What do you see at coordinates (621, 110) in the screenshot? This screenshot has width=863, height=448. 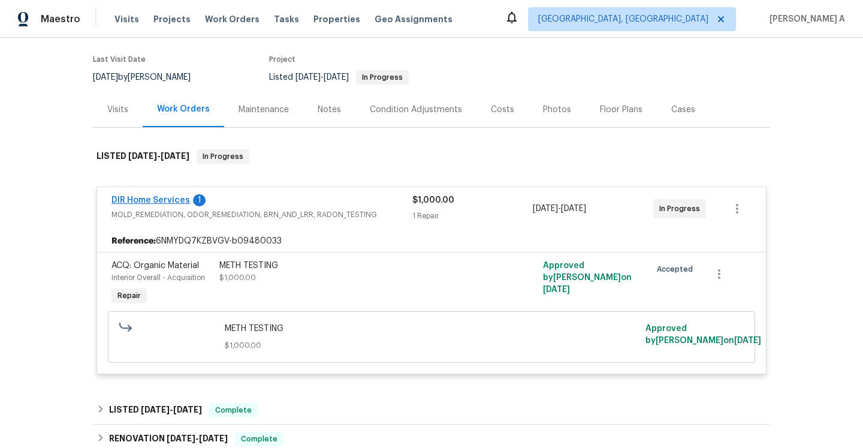 I see `div: Floor Plans` at bounding box center [621, 110].